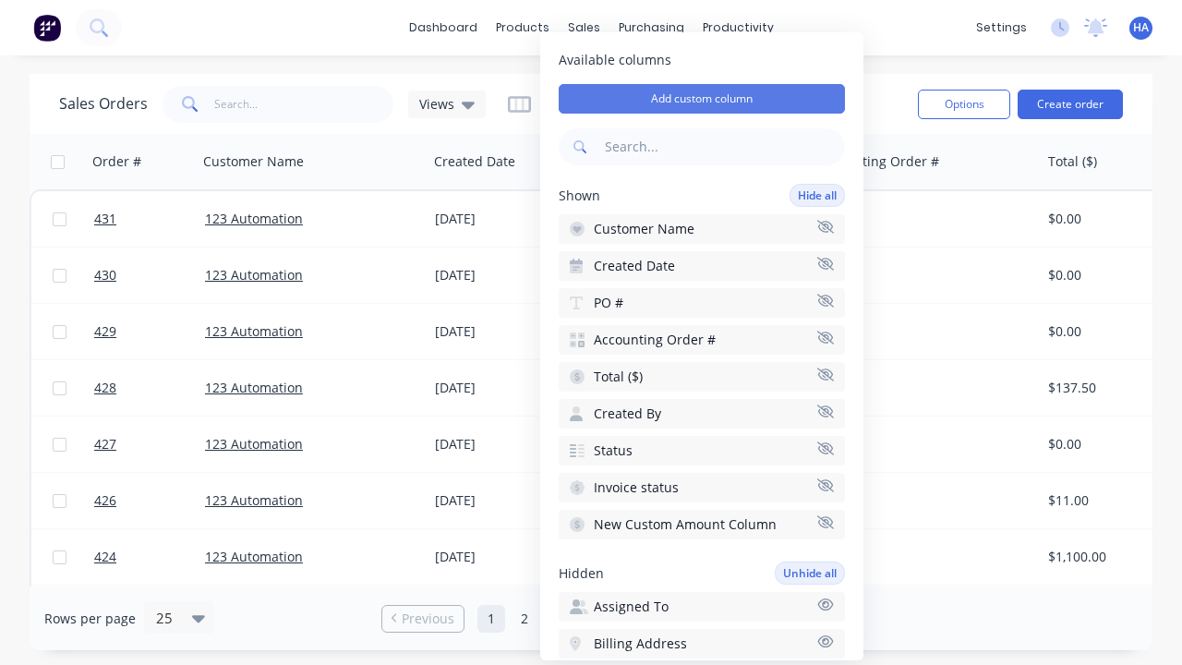 The height and width of the screenshot is (665, 1182). What do you see at coordinates (581, 573) in the screenshot?
I see `span: Hidden` at bounding box center [581, 573].